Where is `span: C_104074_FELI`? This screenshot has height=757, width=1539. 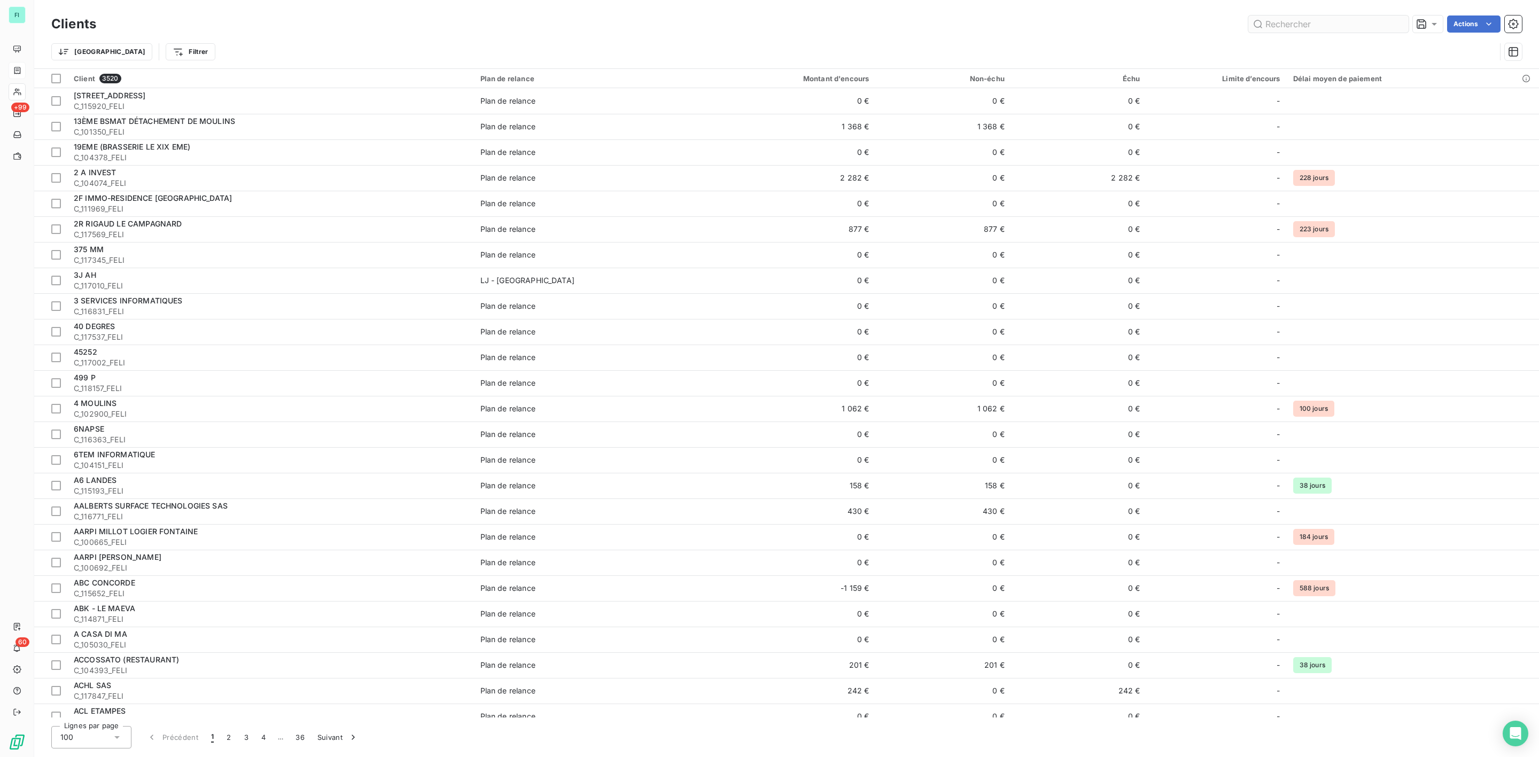 span: C_104074_FELI is located at coordinates (270, 183).